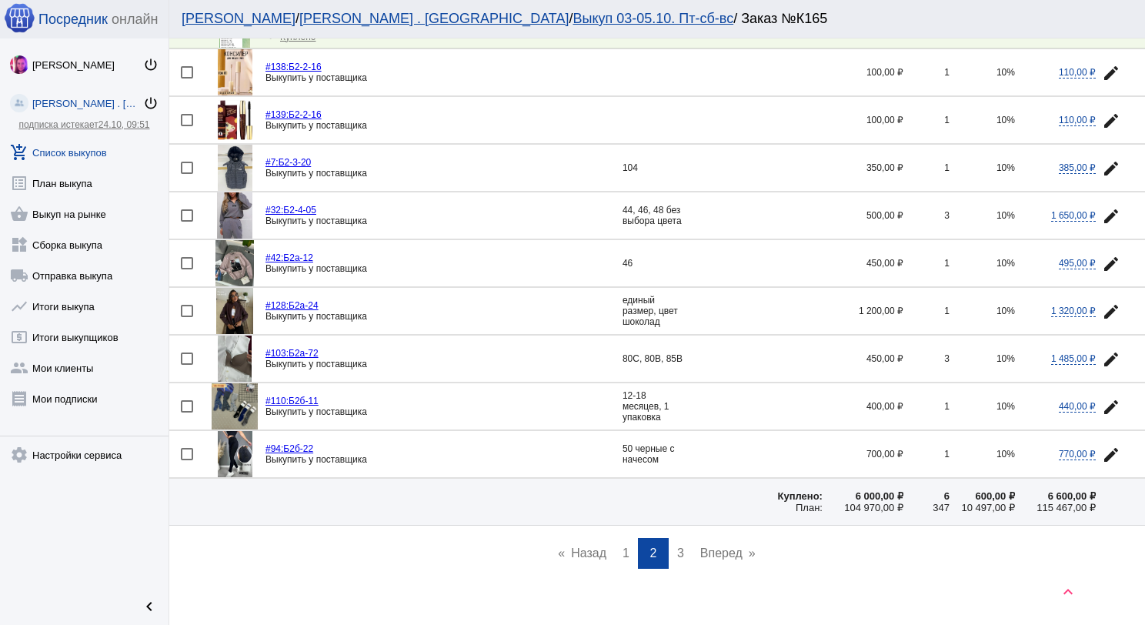 The width and height of the screenshot is (1145, 625). Describe the element at coordinates (982, 507) in the screenshot. I see `div: 10 497,00 ₽` at that location.